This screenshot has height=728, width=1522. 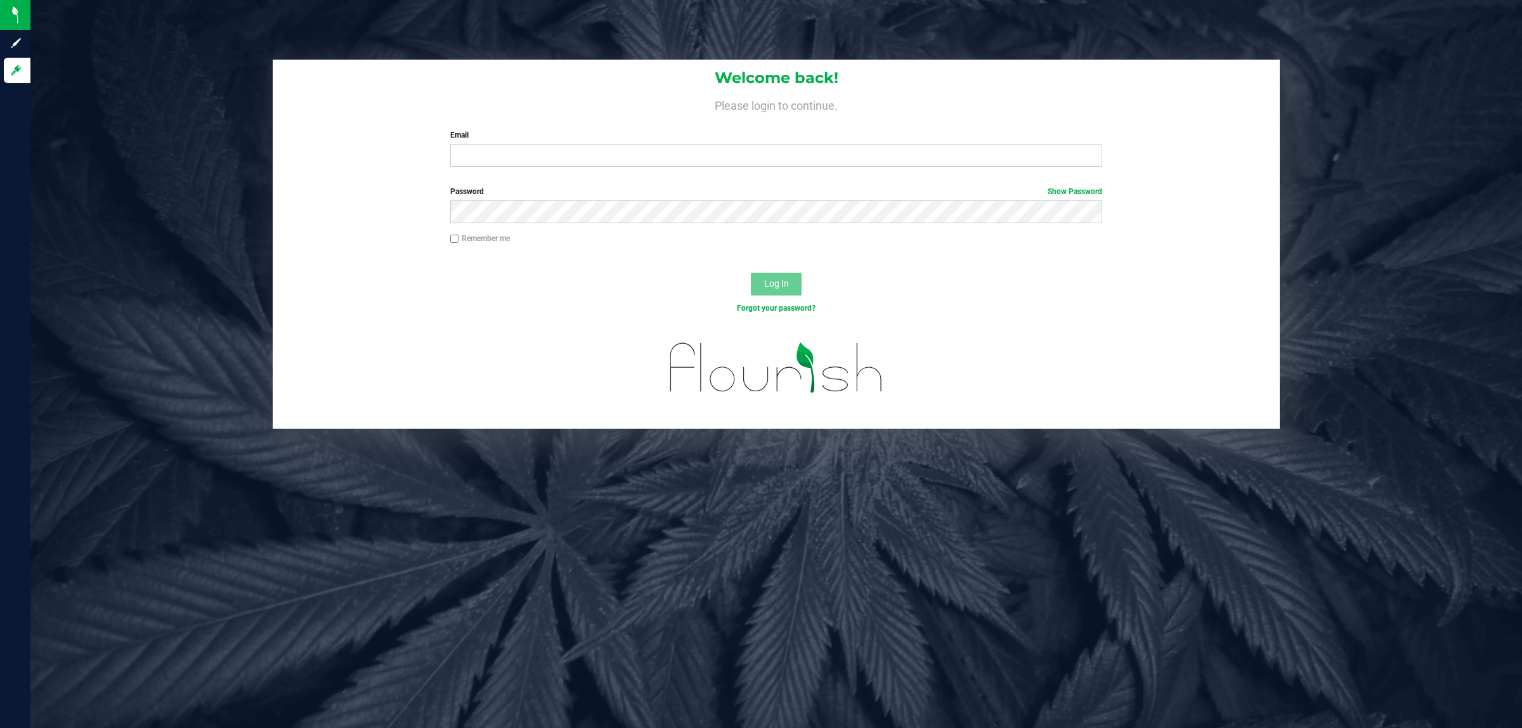 What do you see at coordinates (455, 239) in the screenshot?
I see `input: Remember me` at bounding box center [455, 239].